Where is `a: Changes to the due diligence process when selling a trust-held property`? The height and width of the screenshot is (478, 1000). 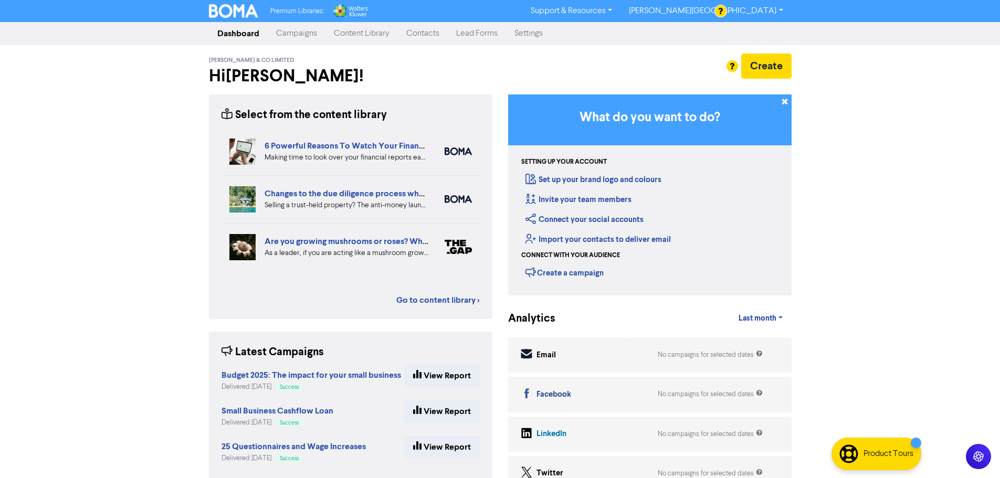 a: Changes to the due diligence process when selling a trust-held property is located at coordinates (400, 194).